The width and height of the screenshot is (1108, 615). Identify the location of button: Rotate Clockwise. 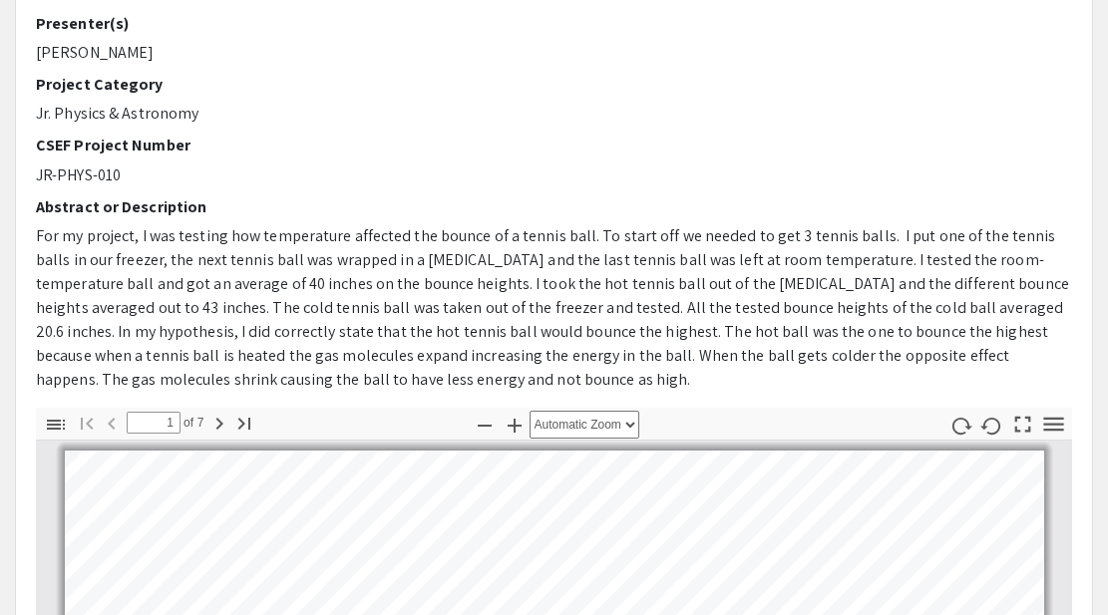
(960, 425).